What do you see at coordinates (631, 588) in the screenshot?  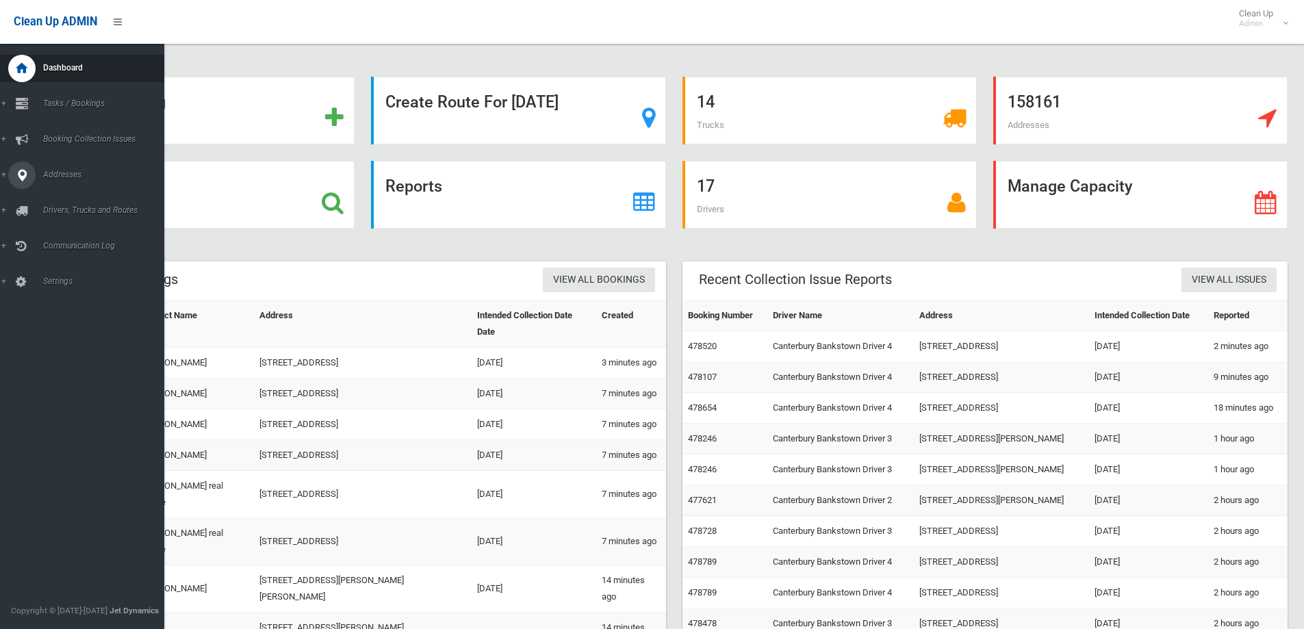 I see `td: 14 minutes ago` at bounding box center [631, 588].